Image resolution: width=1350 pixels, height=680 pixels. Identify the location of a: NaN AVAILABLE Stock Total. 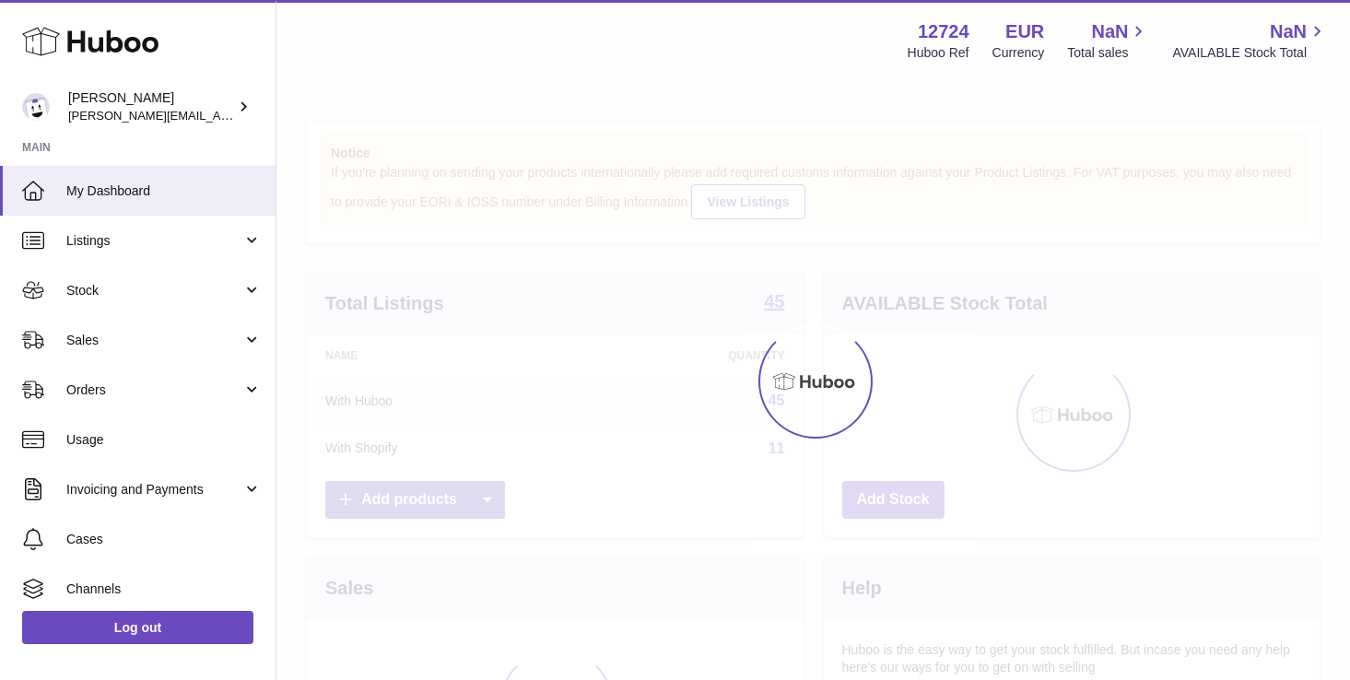
(1250, 41).